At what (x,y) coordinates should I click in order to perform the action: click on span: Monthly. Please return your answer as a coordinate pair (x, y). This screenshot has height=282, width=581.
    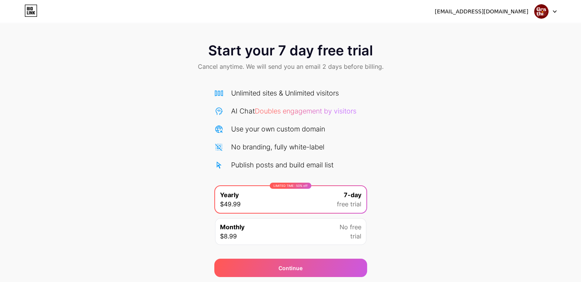
    Looking at the image, I should click on (232, 227).